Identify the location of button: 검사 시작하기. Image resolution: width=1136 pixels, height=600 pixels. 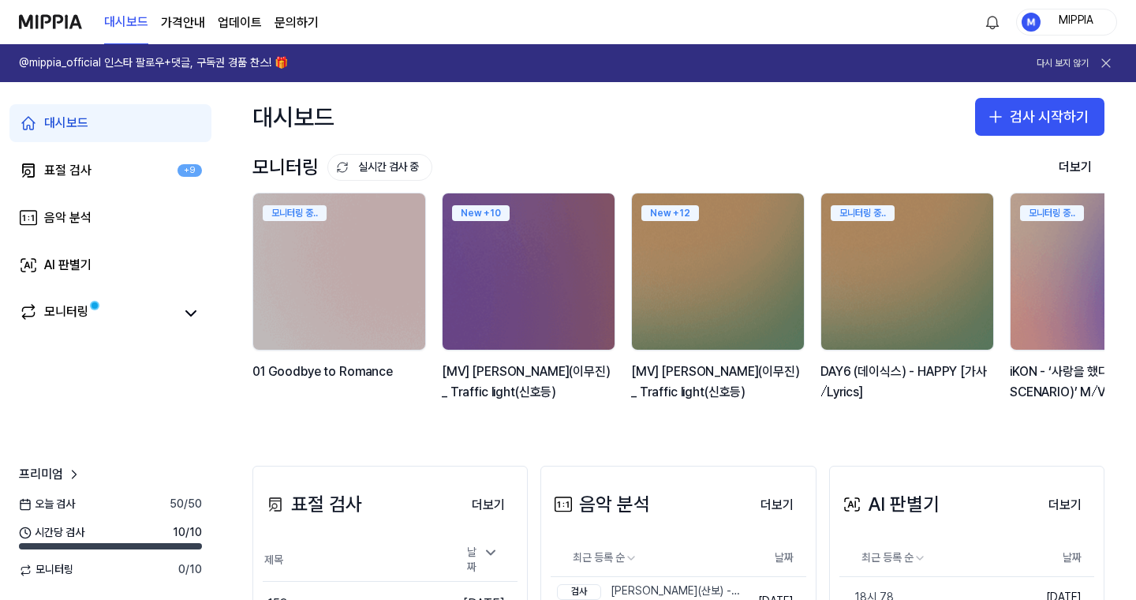
(1040, 117).